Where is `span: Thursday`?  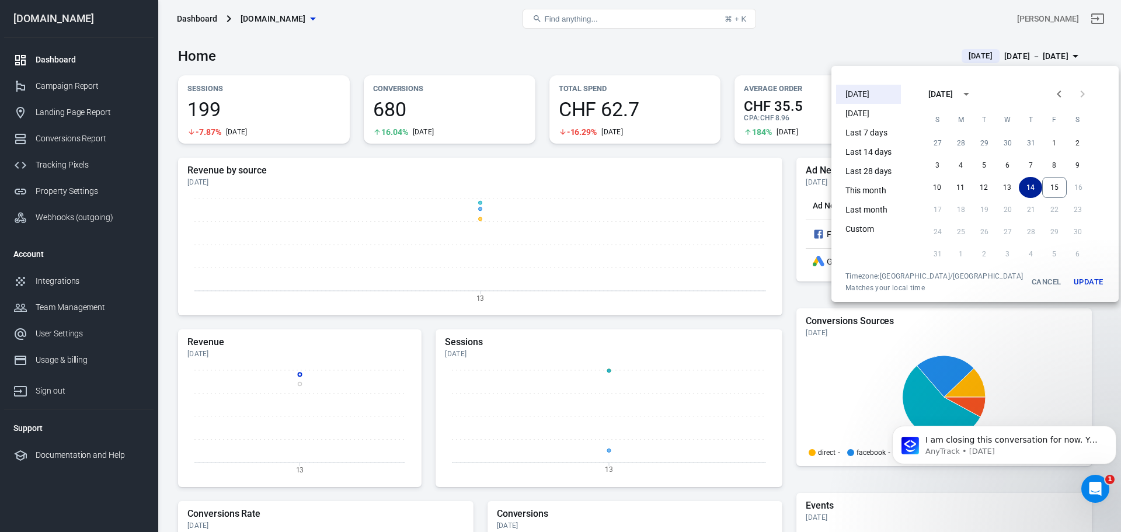
span: Thursday is located at coordinates (1032, 120).